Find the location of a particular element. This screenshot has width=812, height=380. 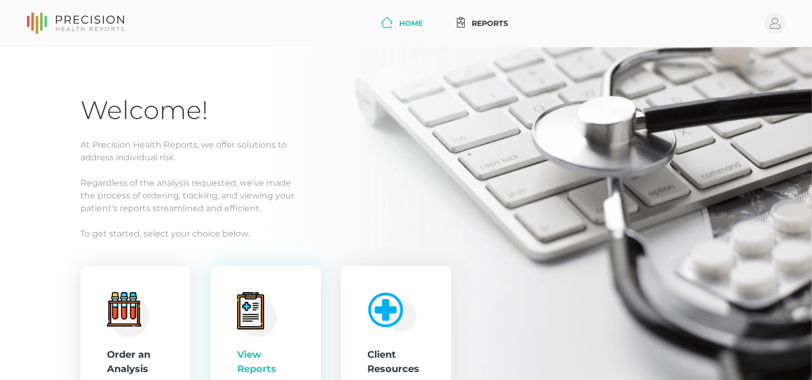

a: Reports is located at coordinates (482, 23).